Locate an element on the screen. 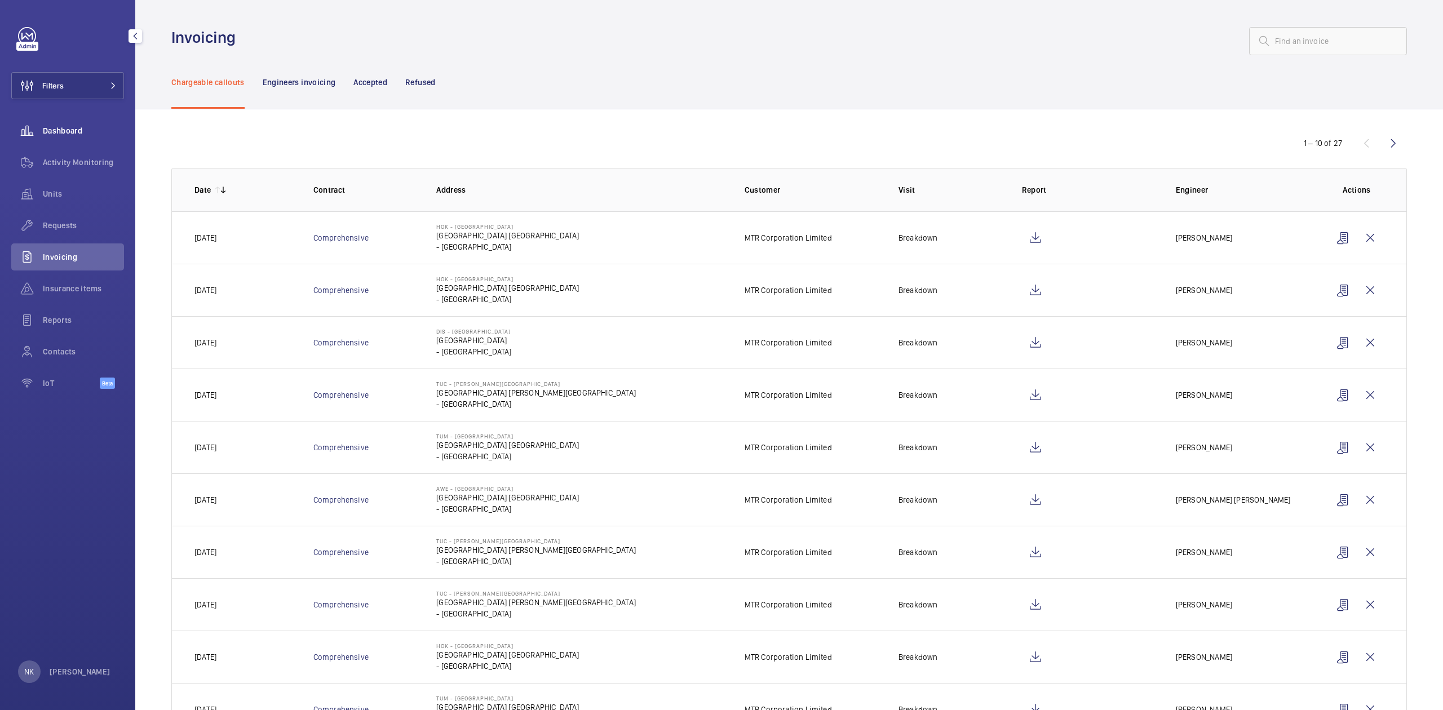 The image size is (1443, 710). div: 1 – 10 of 27 is located at coordinates (1323, 143).